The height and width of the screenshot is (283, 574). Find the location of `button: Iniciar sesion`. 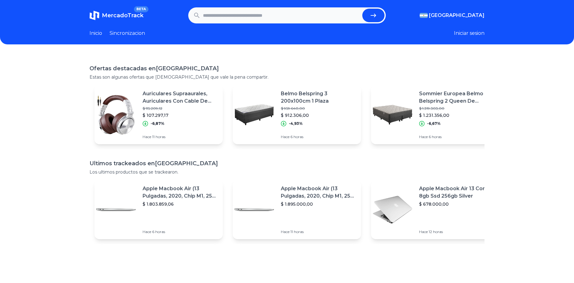

button: Iniciar sesion is located at coordinates (469, 33).